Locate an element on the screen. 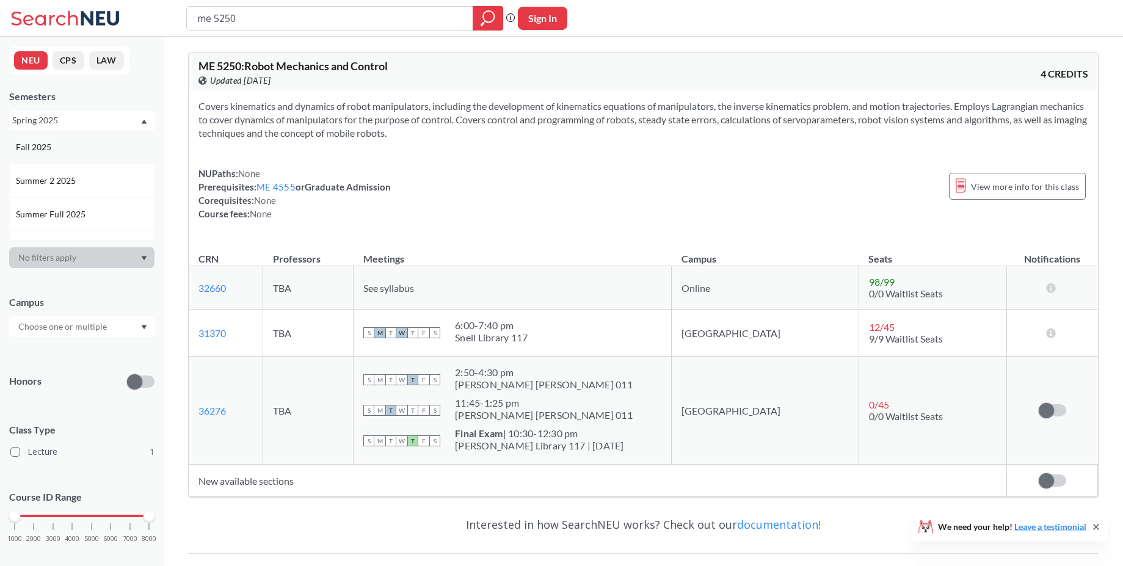 The height and width of the screenshot is (566, 1123). p: Course ID Range is located at coordinates (82, 497).